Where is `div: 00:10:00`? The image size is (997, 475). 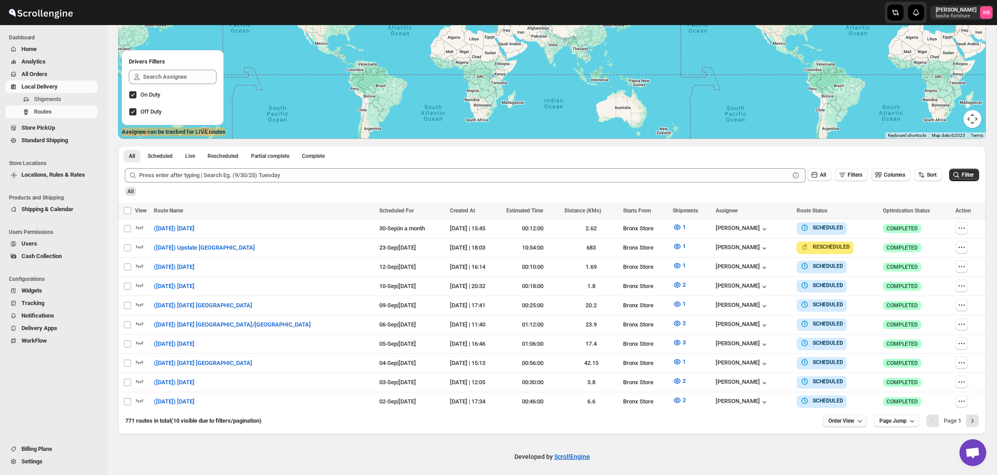
div: 00:10:00 is located at coordinates (533, 267).